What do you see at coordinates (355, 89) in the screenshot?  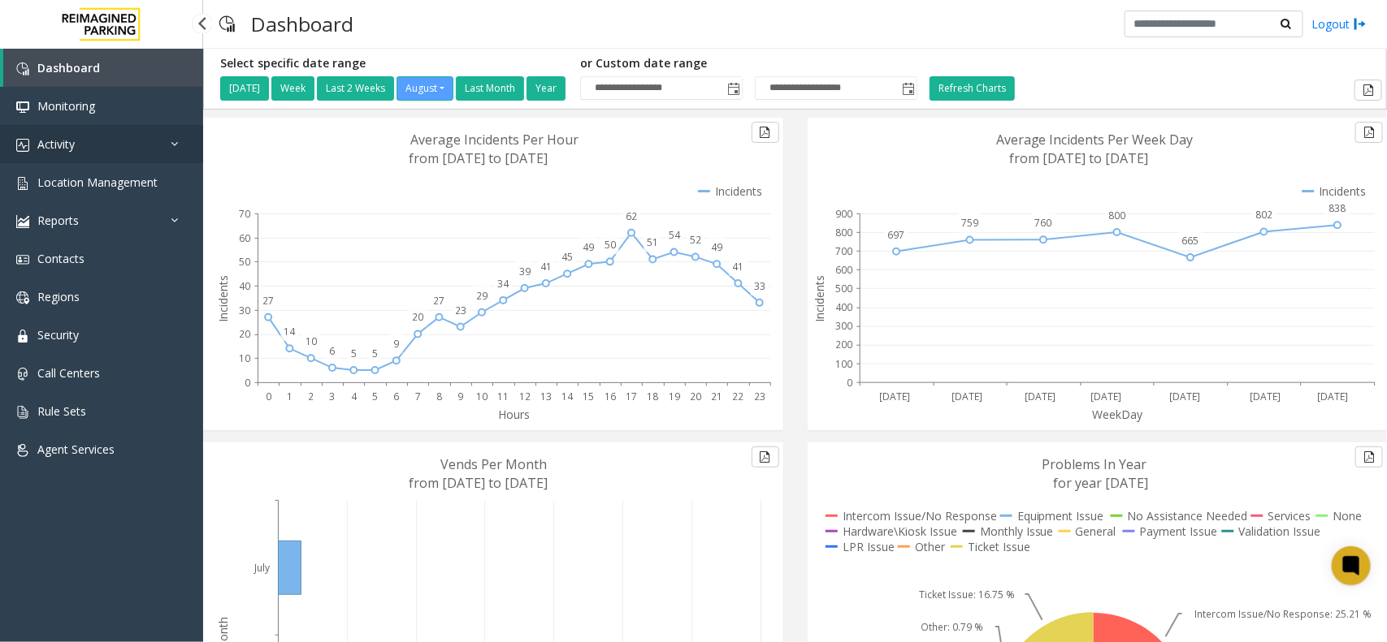 I see `button: Last 2 Weeks` at bounding box center [355, 89].